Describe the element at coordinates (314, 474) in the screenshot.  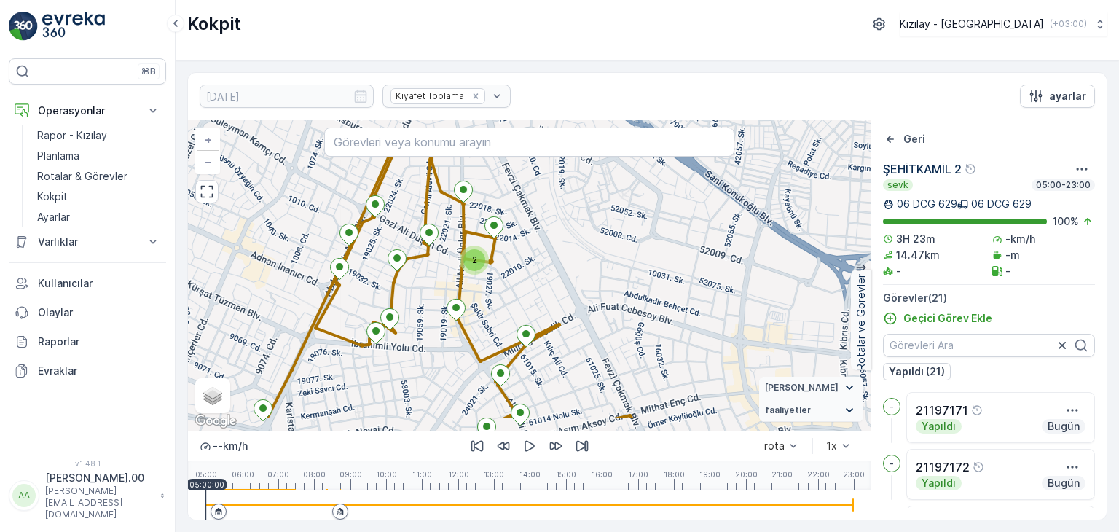
I see `p: 08:00` at that location.